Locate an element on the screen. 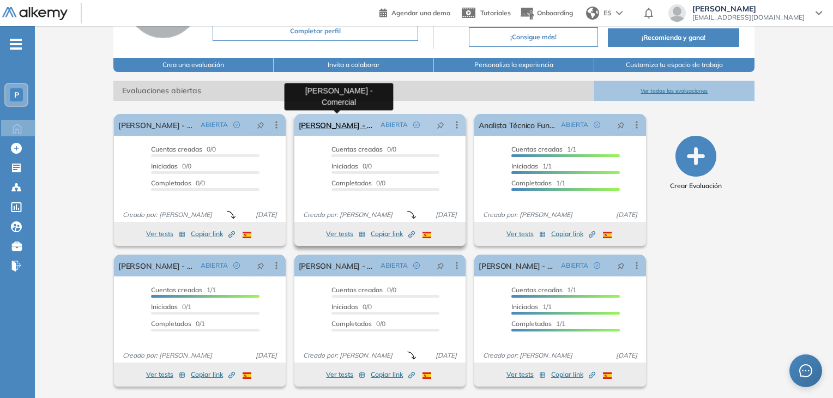 This screenshot has width=833, height=398. span: message is located at coordinates (806, 371).